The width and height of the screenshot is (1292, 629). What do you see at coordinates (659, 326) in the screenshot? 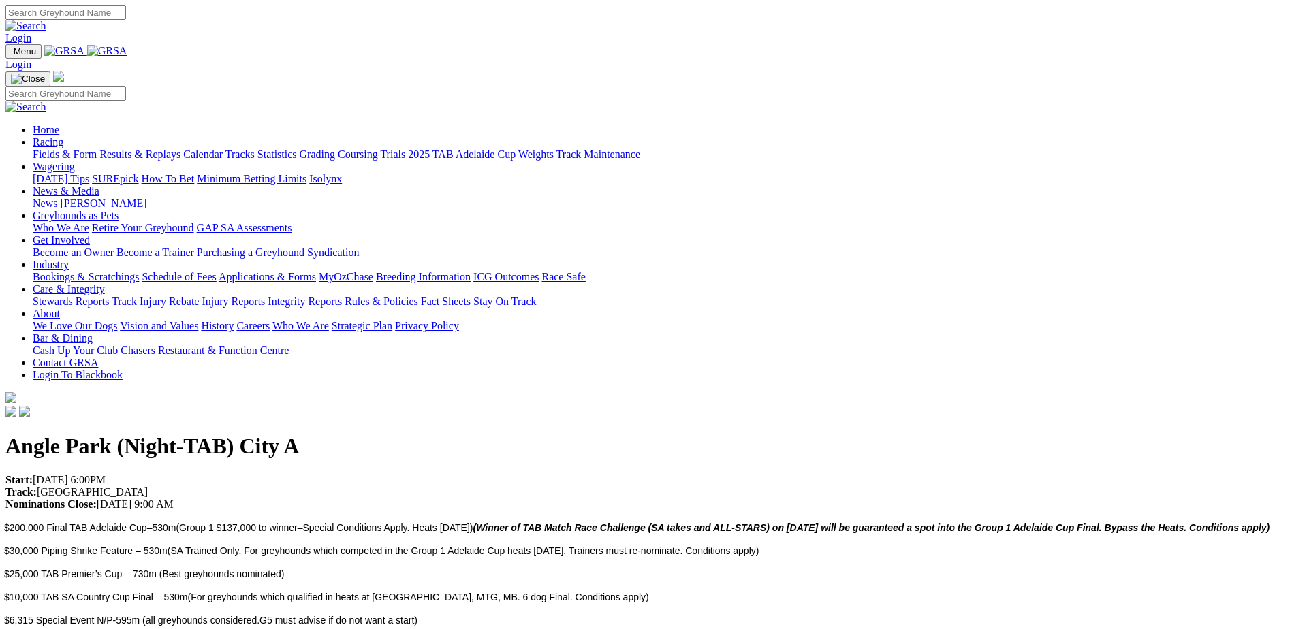
I see `div: About` at bounding box center [659, 326].